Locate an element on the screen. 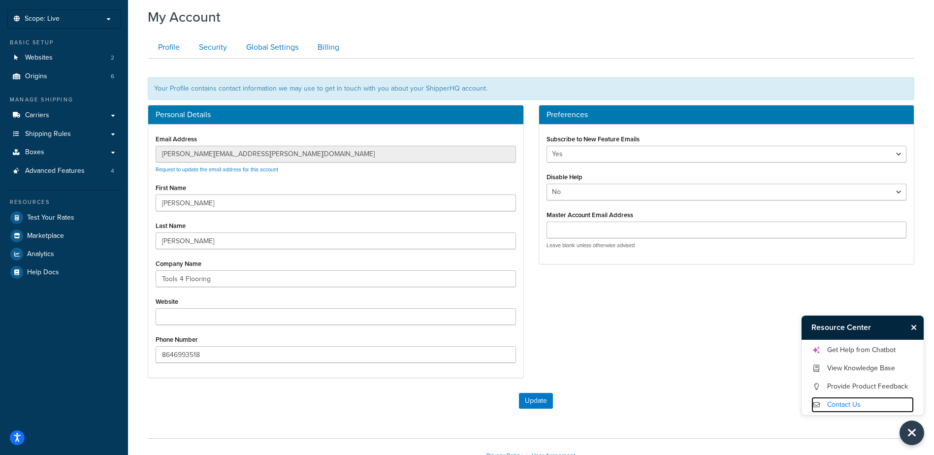 This screenshot has height=455, width=934. div: Basic Setup is located at coordinates (64, 42).